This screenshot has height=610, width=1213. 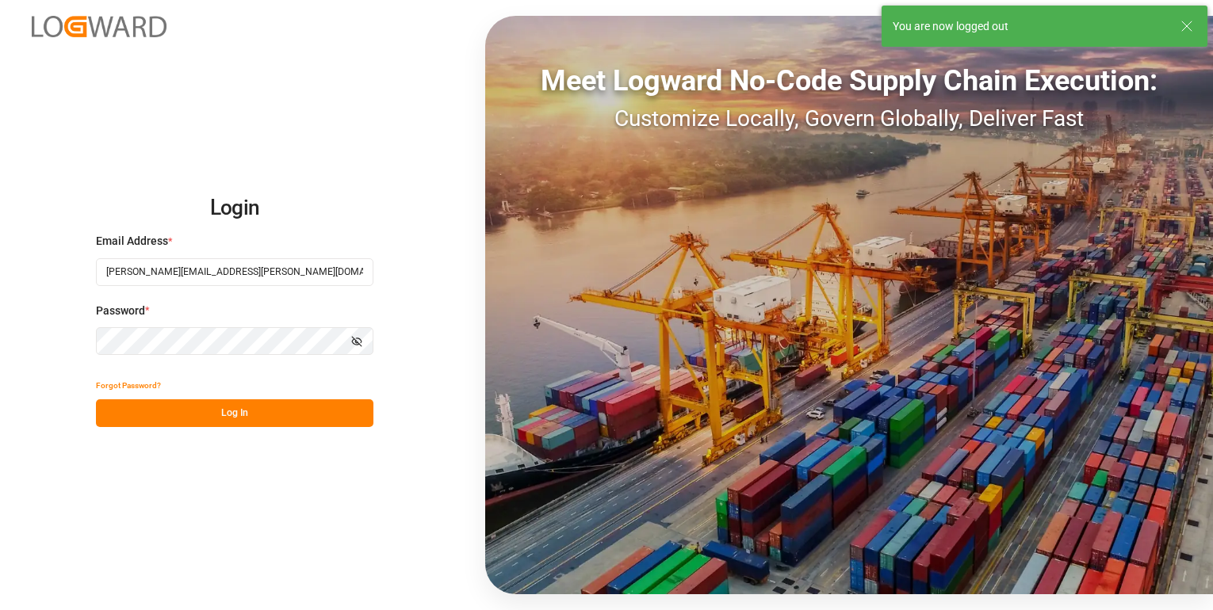 What do you see at coordinates (849, 81) in the screenshot?
I see `div: Meet Logward No-Code Supply Chain Execution:` at bounding box center [849, 81].